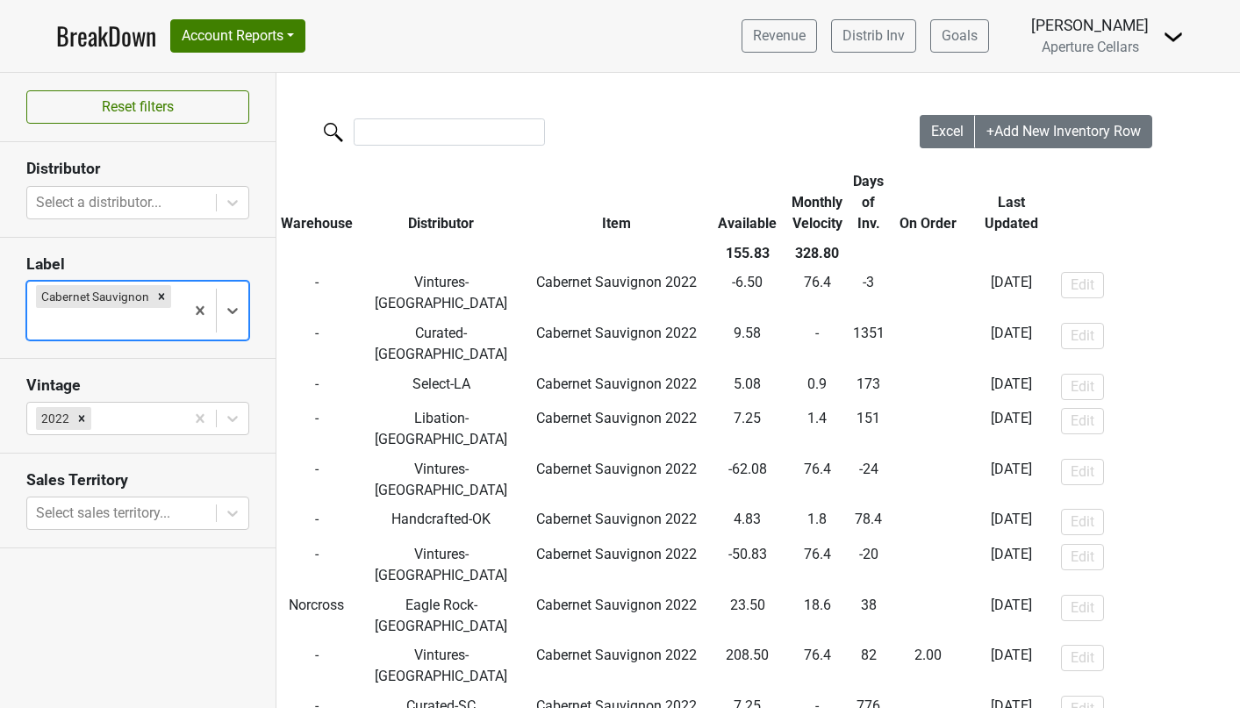 The height and width of the screenshot is (708, 1240). What do you see at coordinates (1011, 203) in the screenshot?
I see `th: Last Updated: activate to sort column ascending` at bounding box center [1011, 203].